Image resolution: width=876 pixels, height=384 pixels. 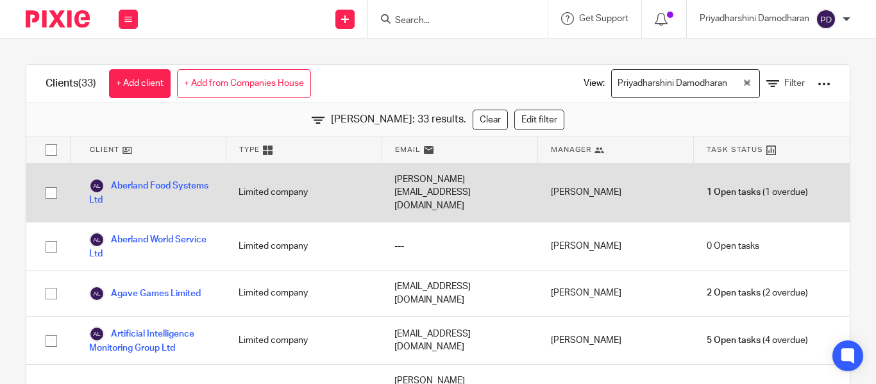 I want to click on span: Client, so click(x=104, y=149).